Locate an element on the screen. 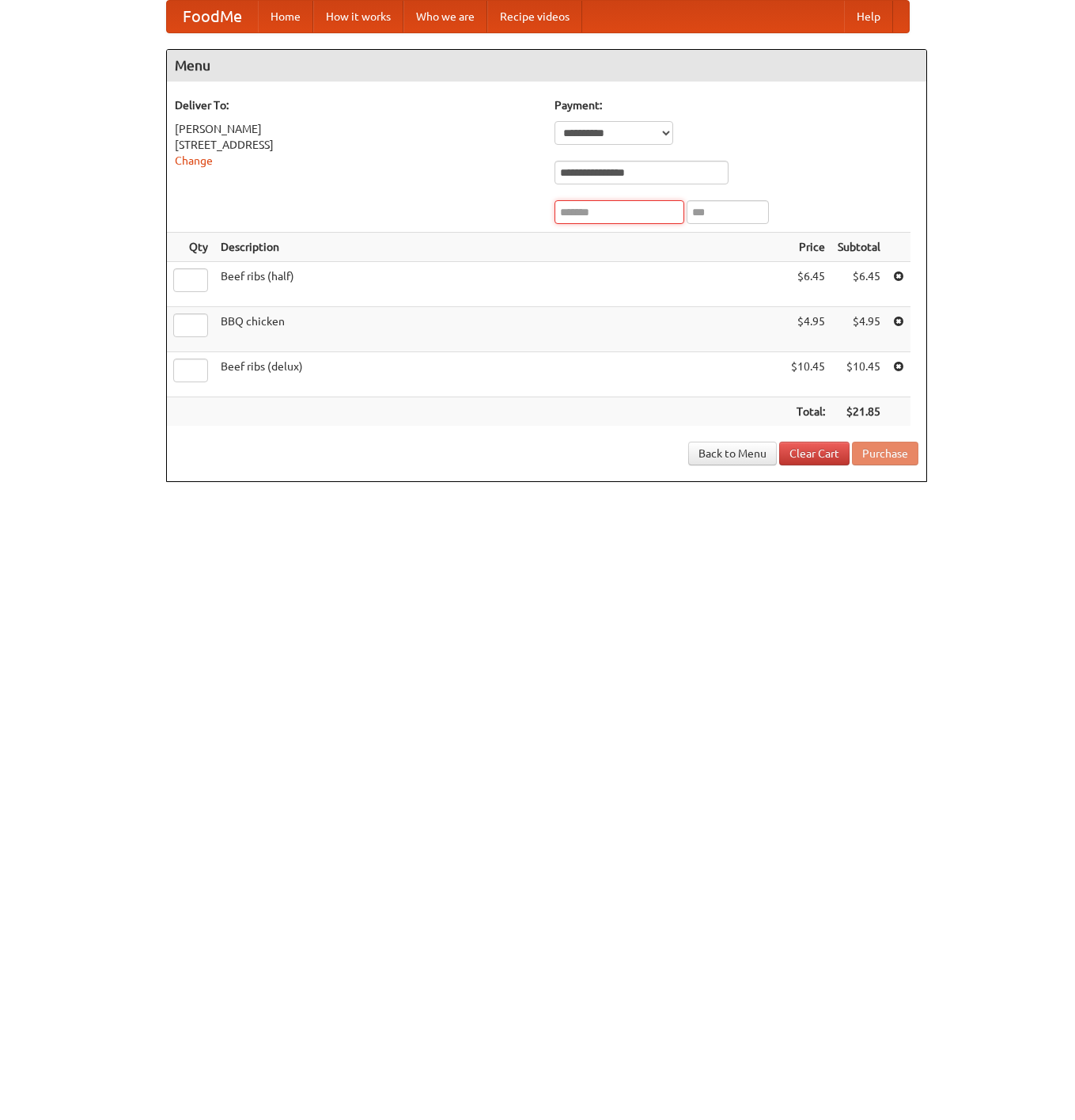  h5: Deliver To: is located at coordinates (357, 105).